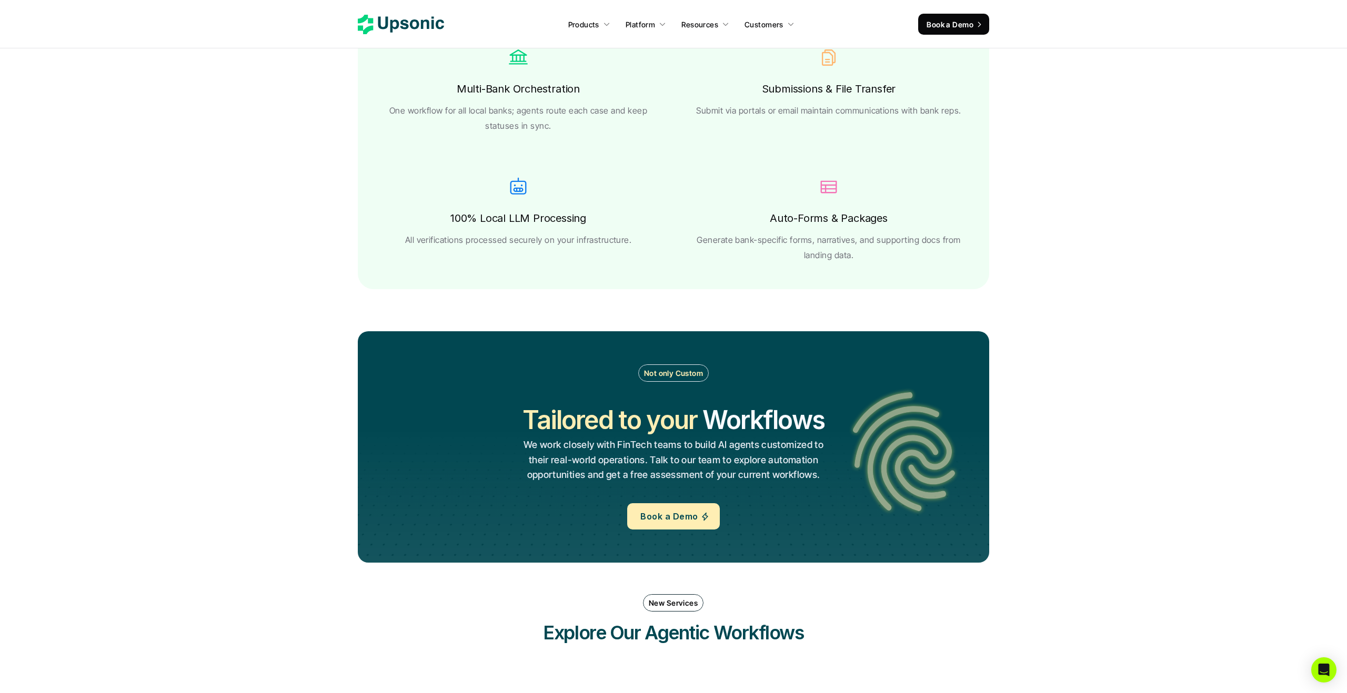  What do you see at coordinates (583, 24) in the screenshot?
I see `p: Products` at bounding box center [583, 24].